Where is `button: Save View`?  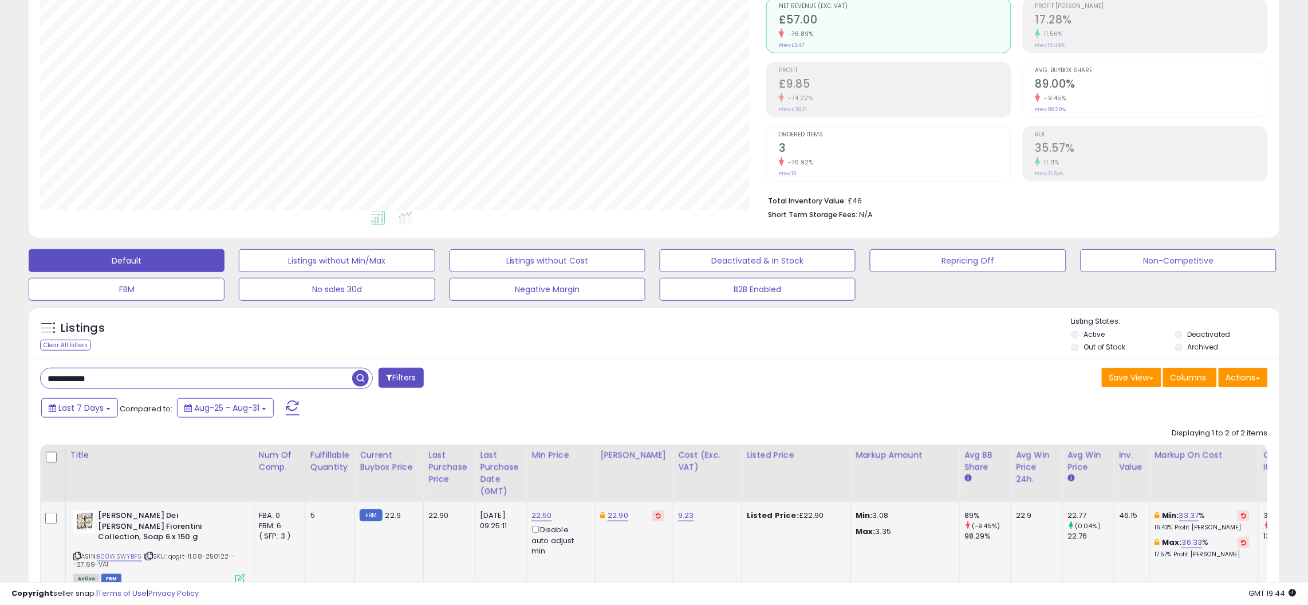
button: Save View is located at coordinates (1132, 378).